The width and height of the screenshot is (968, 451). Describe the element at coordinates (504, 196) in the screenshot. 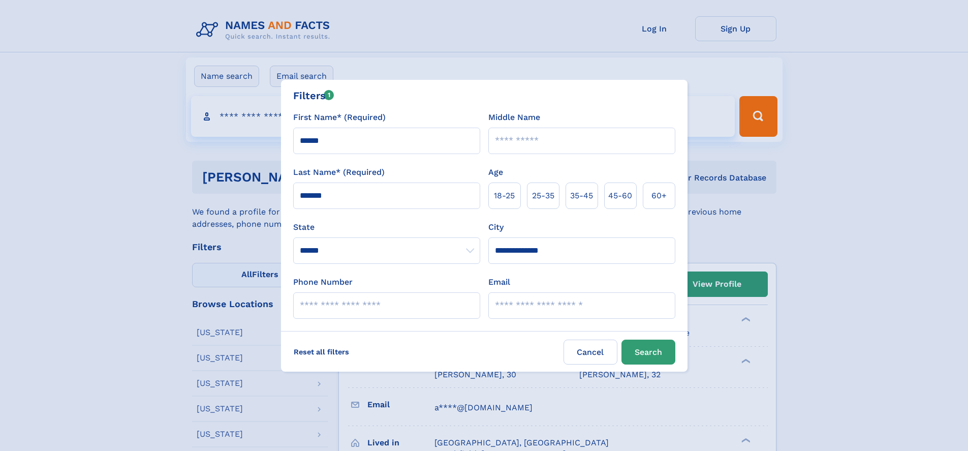

I see `span: 18‑25` at that location.